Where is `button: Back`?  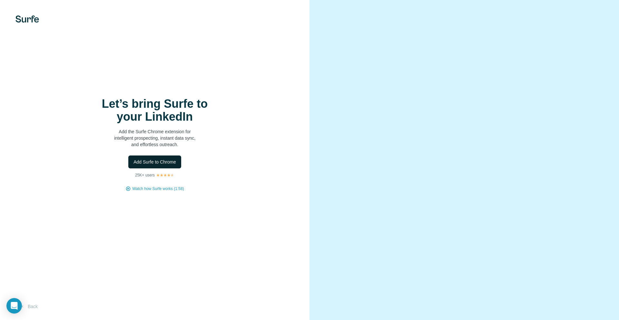 button: Back is located at coordinates (29, 306).